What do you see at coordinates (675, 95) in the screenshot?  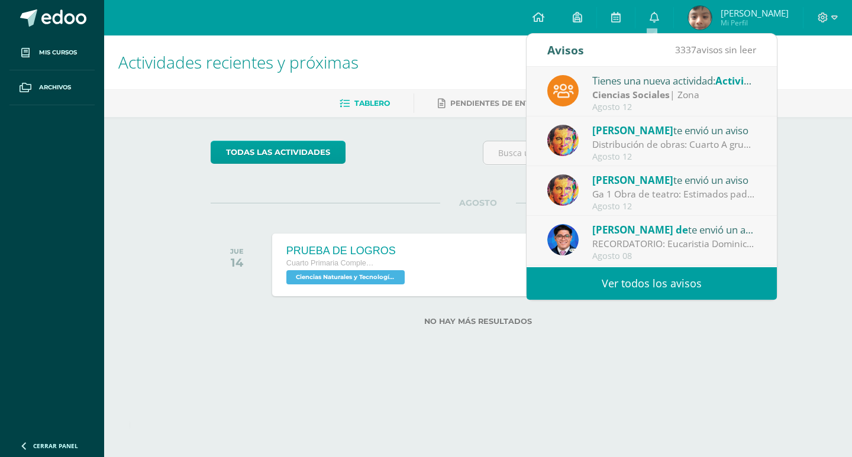 I see `div: | Zona` at bounding box center [675, 95].